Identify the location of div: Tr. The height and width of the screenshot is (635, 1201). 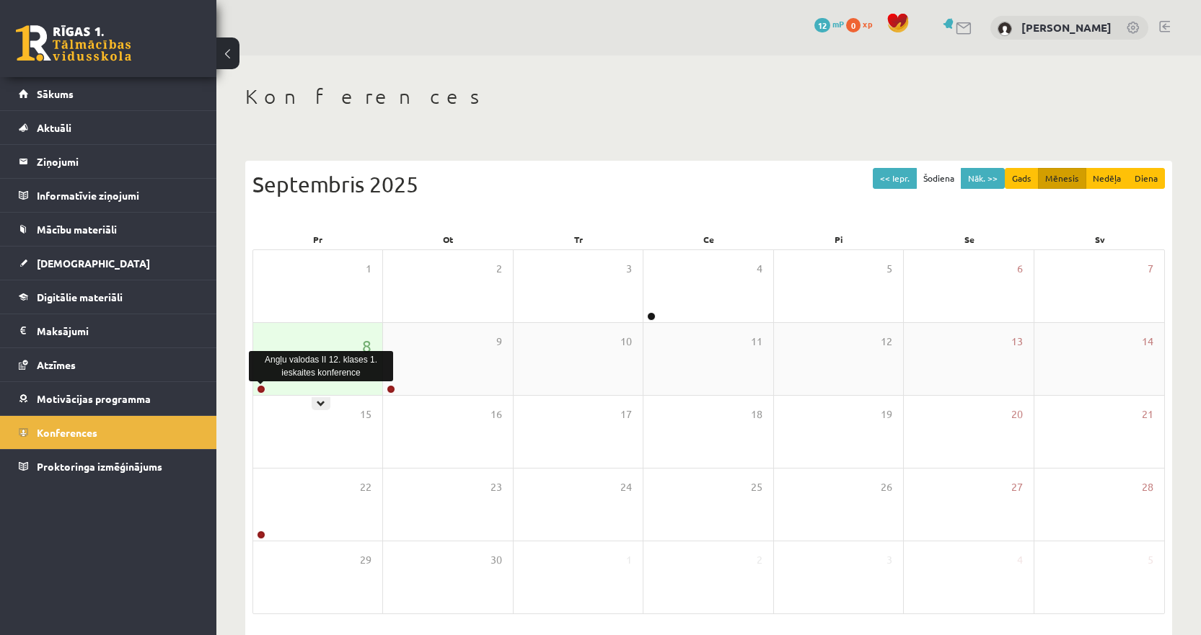
(578, 239).